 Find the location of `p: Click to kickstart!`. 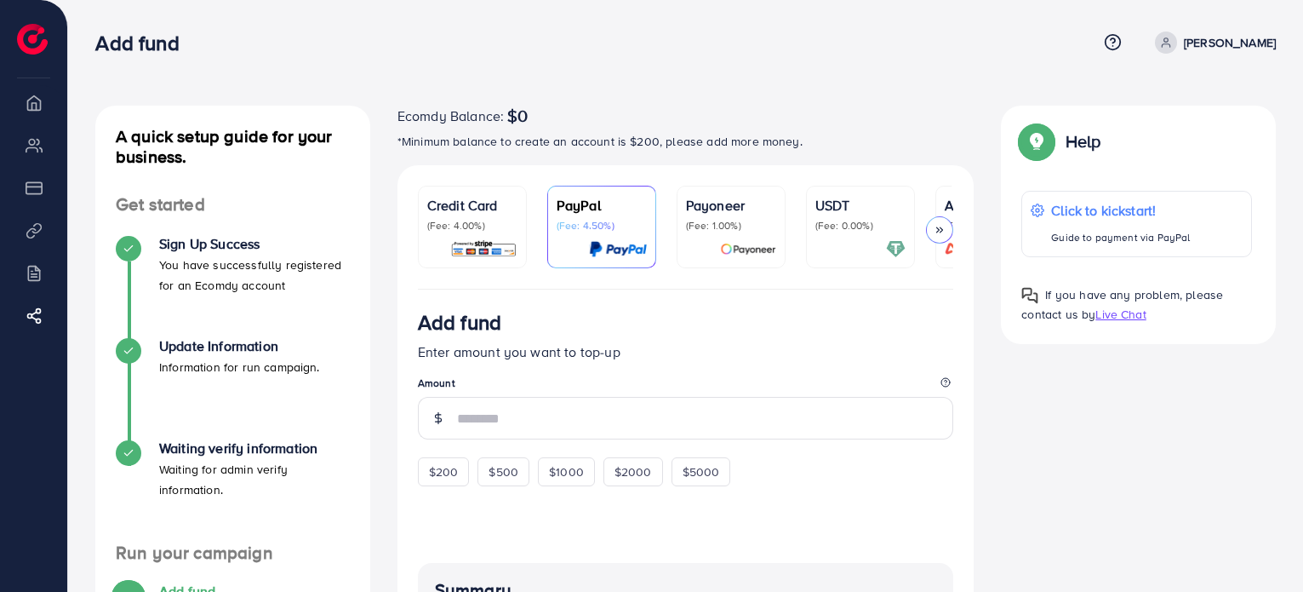

p: Click to kickstart! is located at coordinates (1120, 210).